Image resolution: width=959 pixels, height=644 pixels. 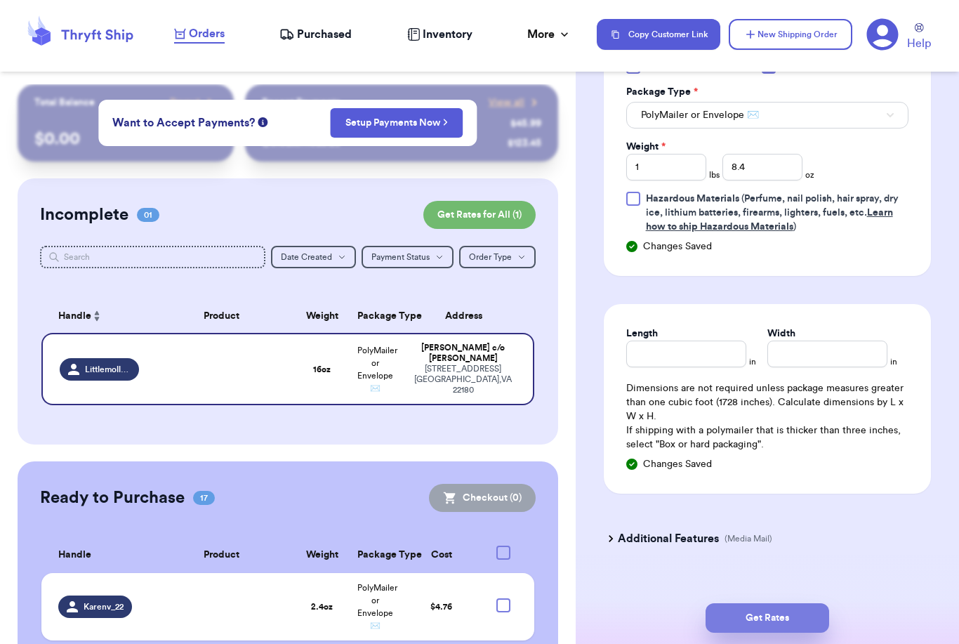 What do you see at coordinates (65, 103) in the screenshot?
I see `p: Total Balance` at bounding box center [65, 103].